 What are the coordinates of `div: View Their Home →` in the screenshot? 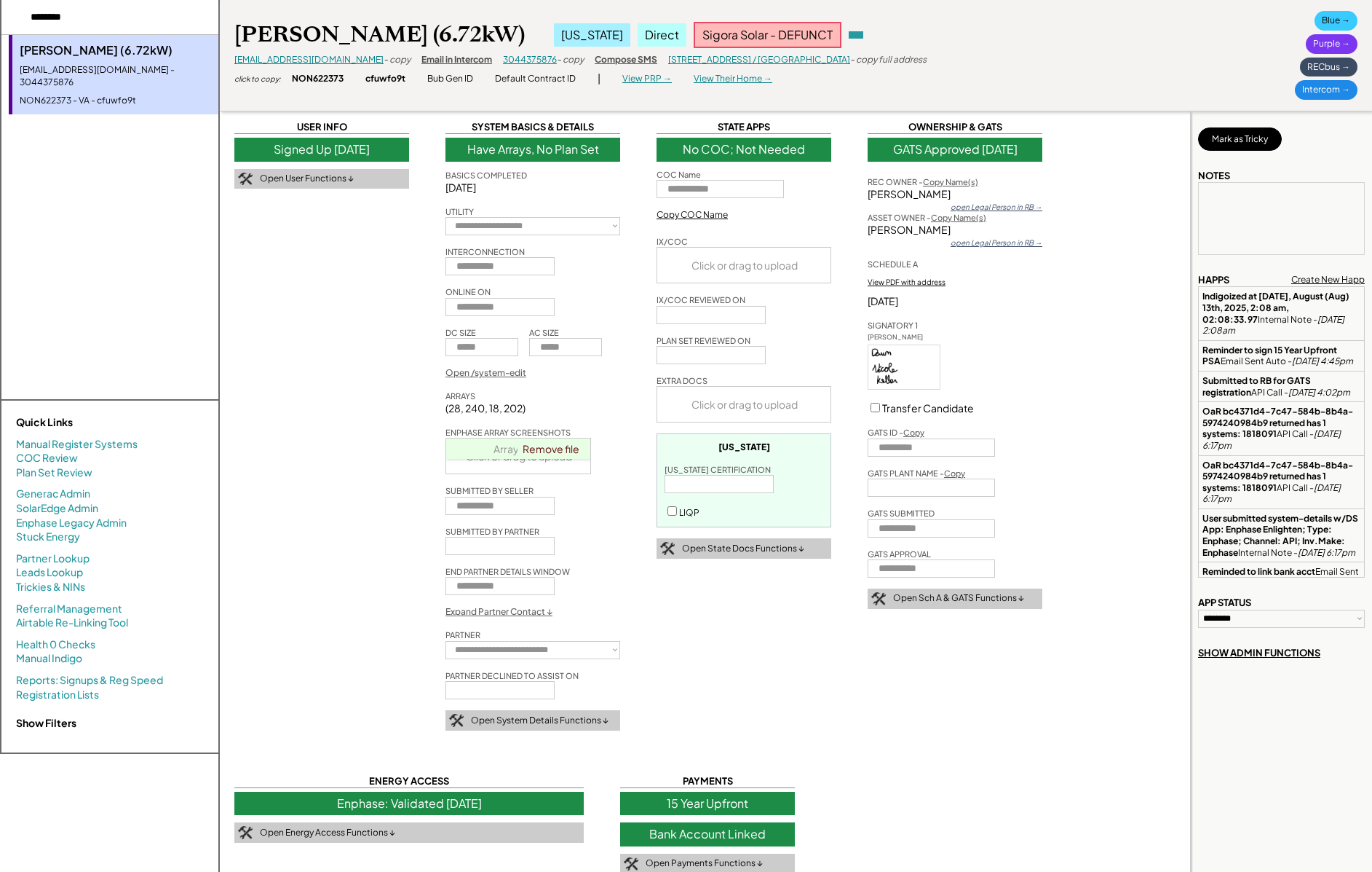 It's located at (733, 79).